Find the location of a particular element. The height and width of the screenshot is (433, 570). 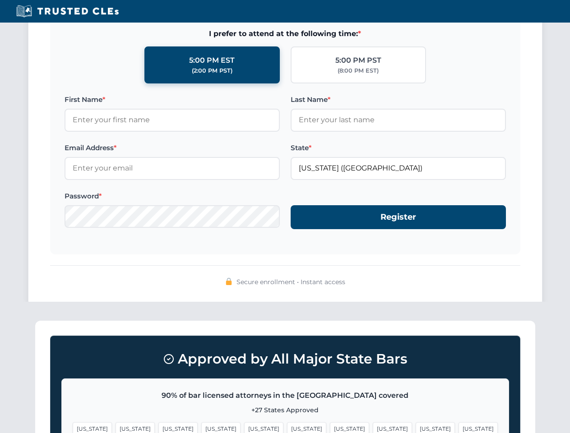

input: Enter your email is located at coordinates (172, 168).